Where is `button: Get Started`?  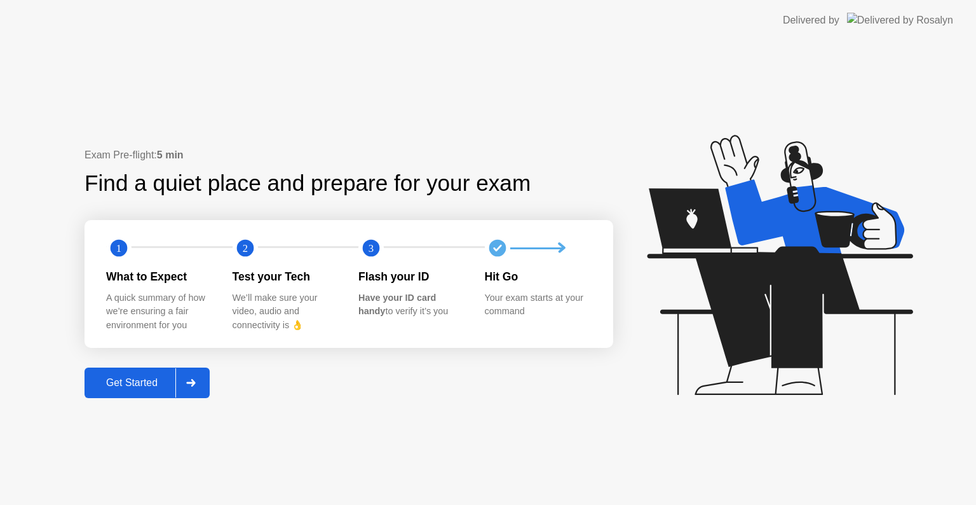 button: Get Started is located at coordinates (147, 383).